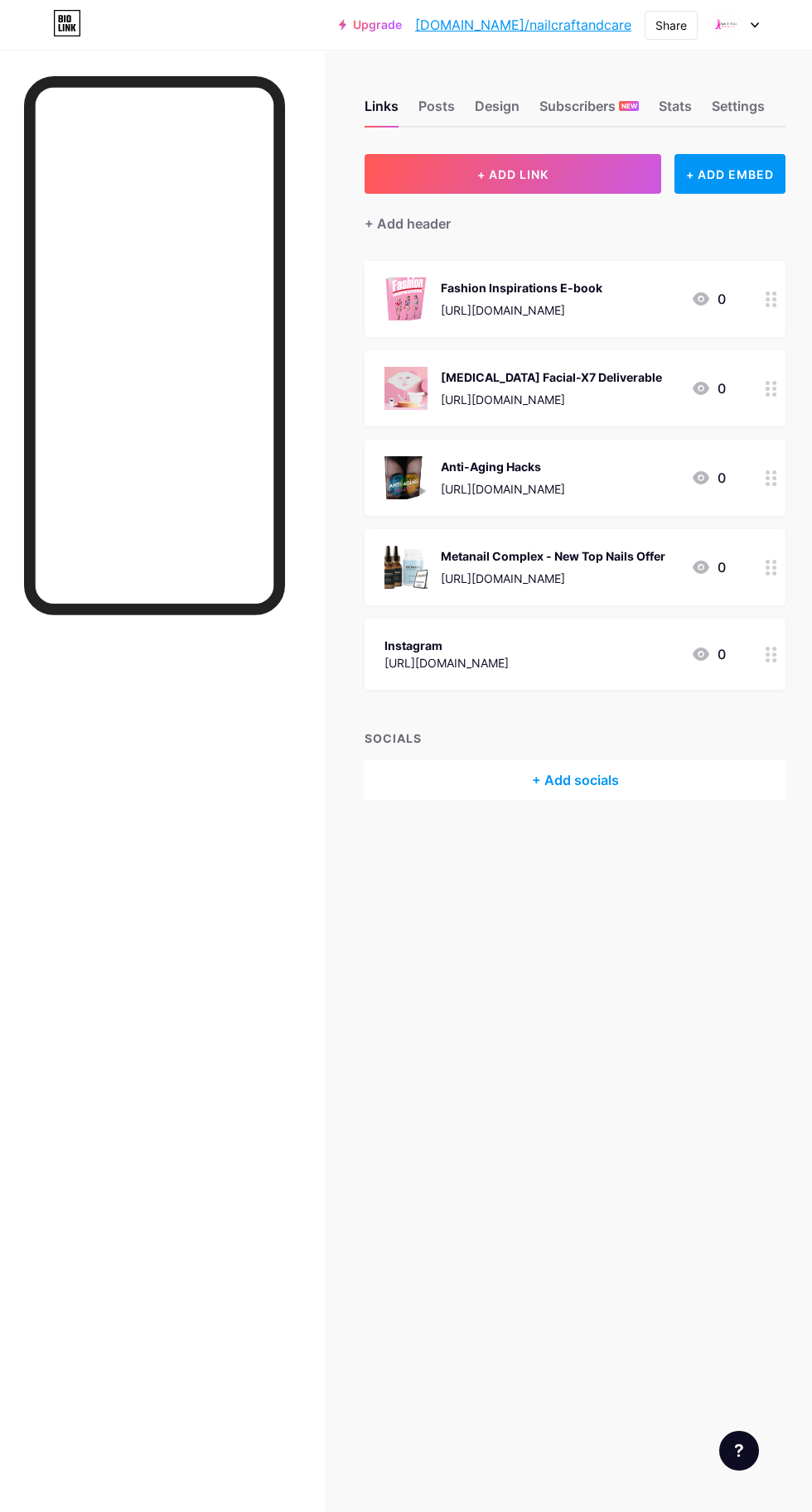 The height and width of the screenshot is (1512, 812). I want to click on img: Metanail Complex - New Top Nails Offer, so click(406, 567).